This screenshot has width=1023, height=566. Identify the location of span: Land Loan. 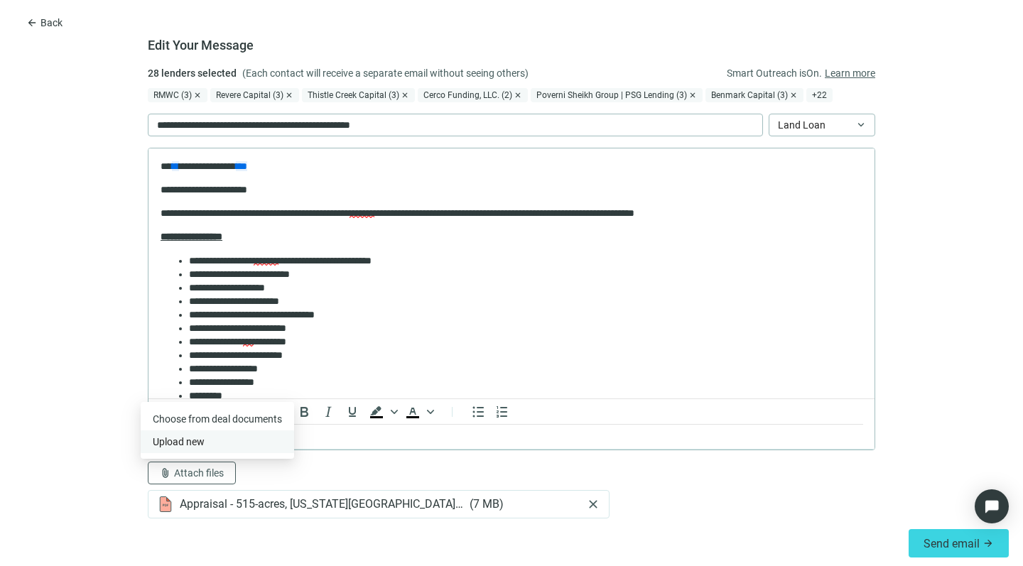
(822, 125).